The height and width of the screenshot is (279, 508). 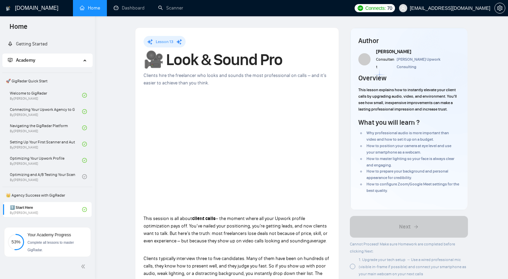 I want to click on span: setting, so click(x=500, y=8).